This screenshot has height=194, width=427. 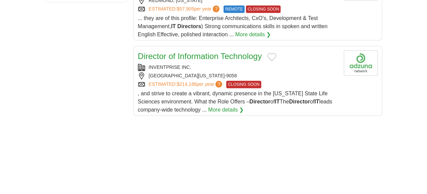 I want to click on div: INVENTPRISE INC., so click(x=238, y=67).